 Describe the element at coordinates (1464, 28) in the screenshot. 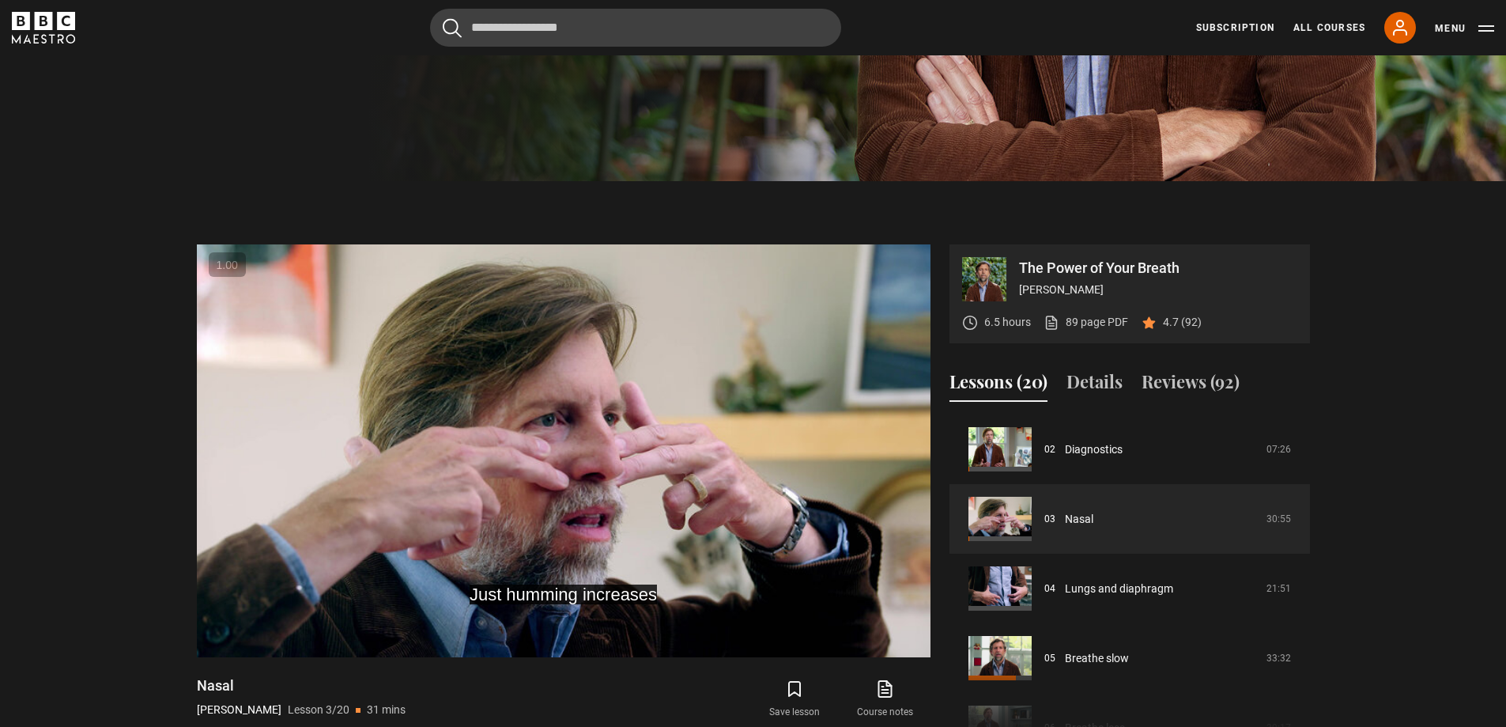

I see `button: Toggle navigation` at that location.